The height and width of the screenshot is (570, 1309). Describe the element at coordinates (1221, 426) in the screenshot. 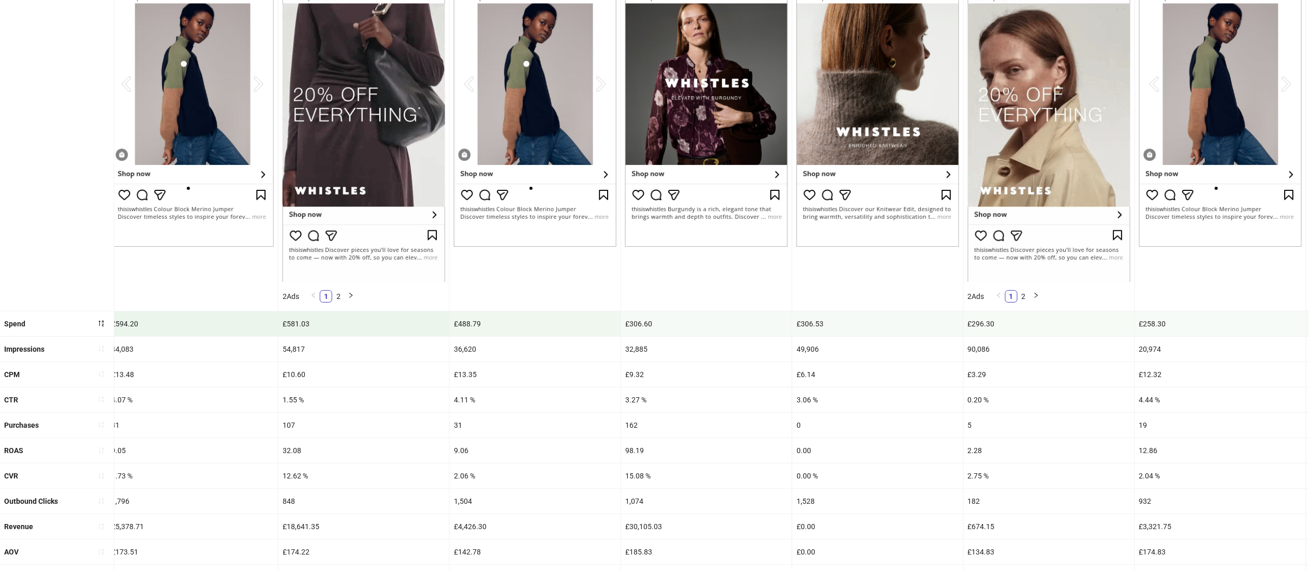

I see `div: 19` at that location.